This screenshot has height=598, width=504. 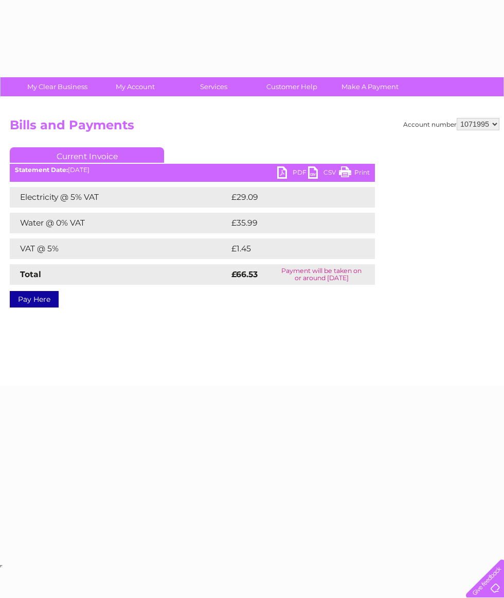 What do you see at coordinates (451, 124) in the screenshot?
I see `div: Account number` at bounding box center [451, 124].